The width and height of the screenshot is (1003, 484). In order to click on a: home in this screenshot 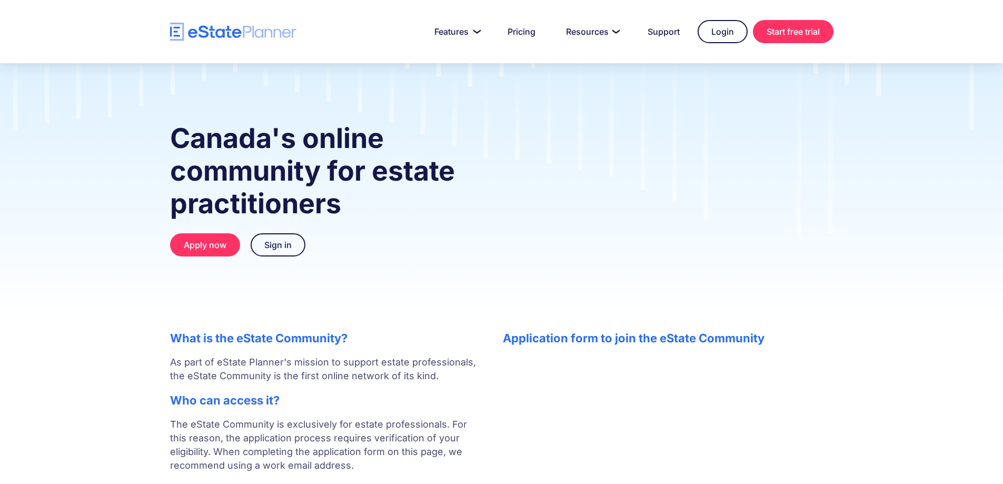, I will do `click(233, 32)`.